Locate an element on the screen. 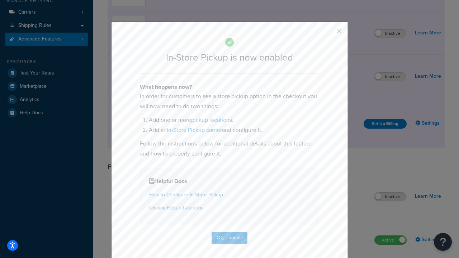  a: How to Configure In-Store Pickup is located at coordinates (186, 195).